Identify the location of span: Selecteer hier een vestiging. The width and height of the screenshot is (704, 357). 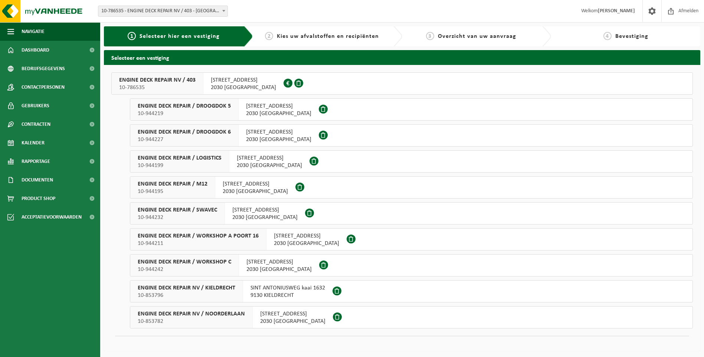
(180, 36).